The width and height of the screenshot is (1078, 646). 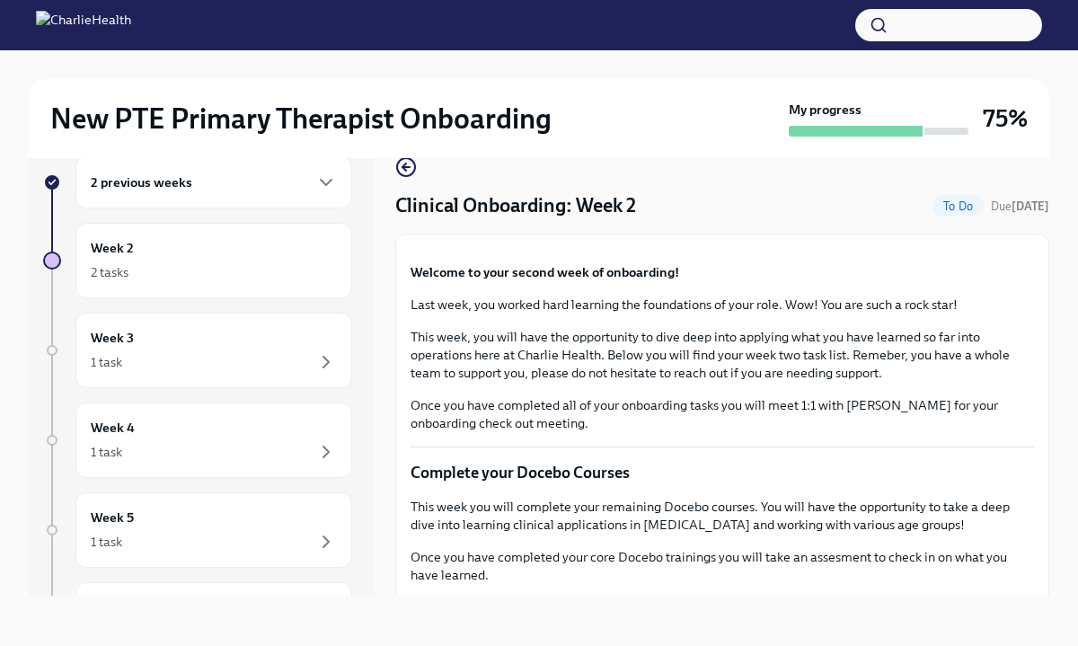 I want to click on p: Last week, you worked hard learning the foundations of your role. Wow! You are such a rock star!, so click(x=722, y=304).